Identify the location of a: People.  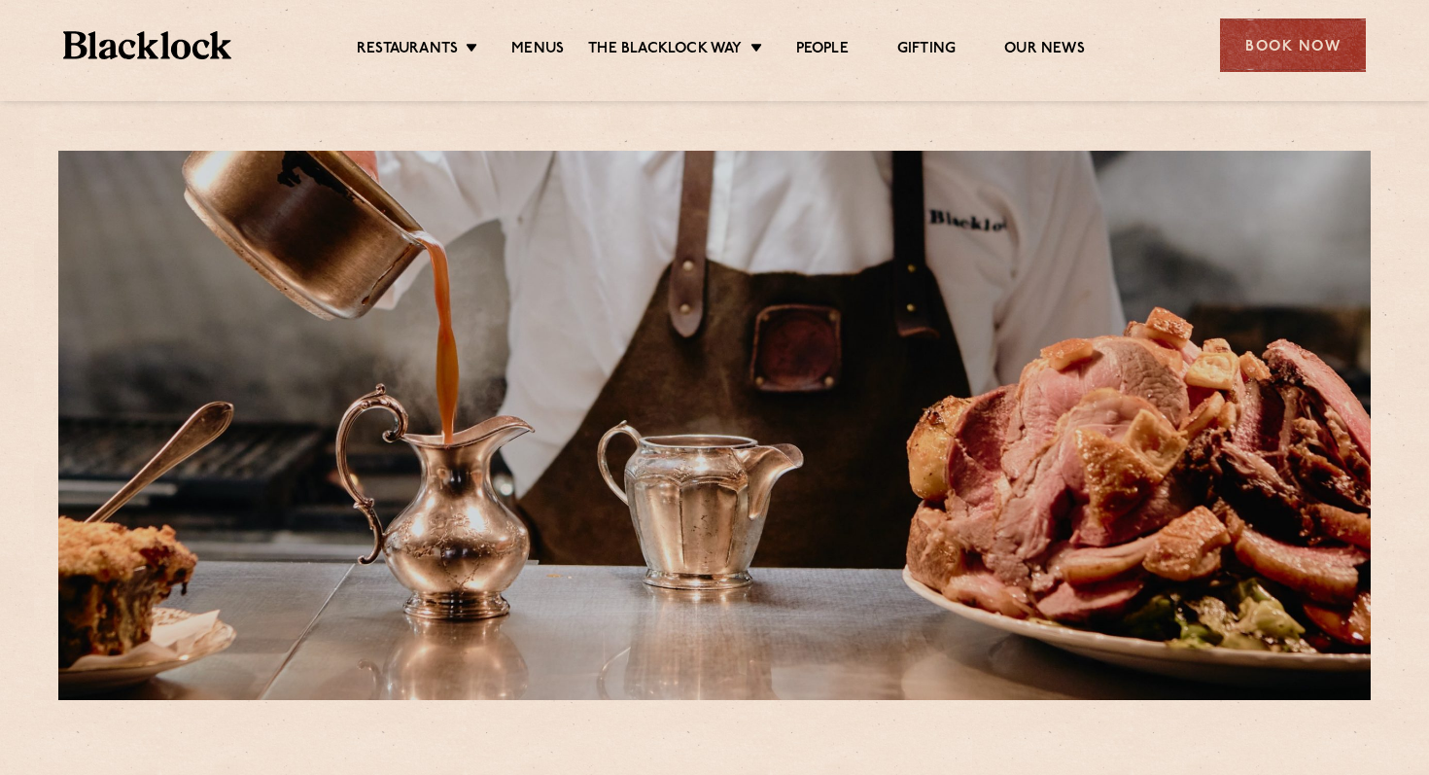
(822, 51).